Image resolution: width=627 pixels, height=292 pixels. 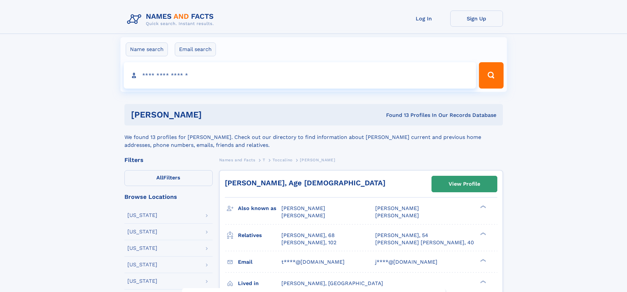 I want to click on div: View Profile, so click(x=464, y=184).